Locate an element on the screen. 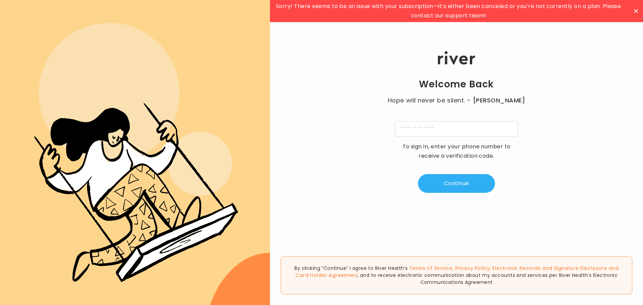 Image resolution: width=643 pixels, height=305 pixels. a: Card Holder Agreement is located at coordinates (326, 275).